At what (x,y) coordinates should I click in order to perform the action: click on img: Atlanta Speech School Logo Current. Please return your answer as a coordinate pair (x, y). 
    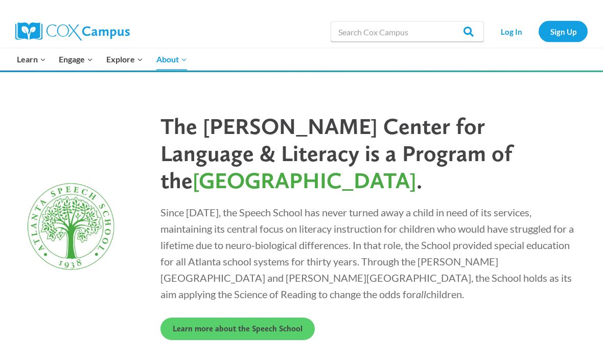
    Looking at the image, I should click on (71, 227).